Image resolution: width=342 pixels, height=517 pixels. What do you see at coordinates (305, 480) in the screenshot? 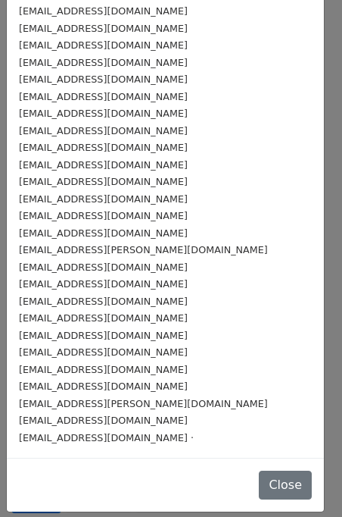
I see `div: Widget de chat` at bounding box center [305, 480].